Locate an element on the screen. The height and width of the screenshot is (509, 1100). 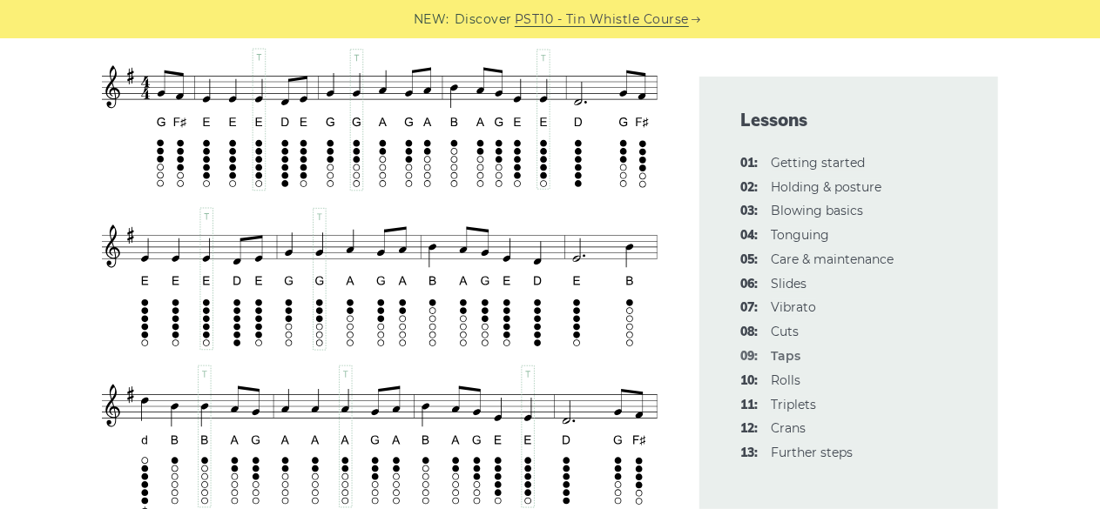
span: 03: is located at coordinates (750, 212).